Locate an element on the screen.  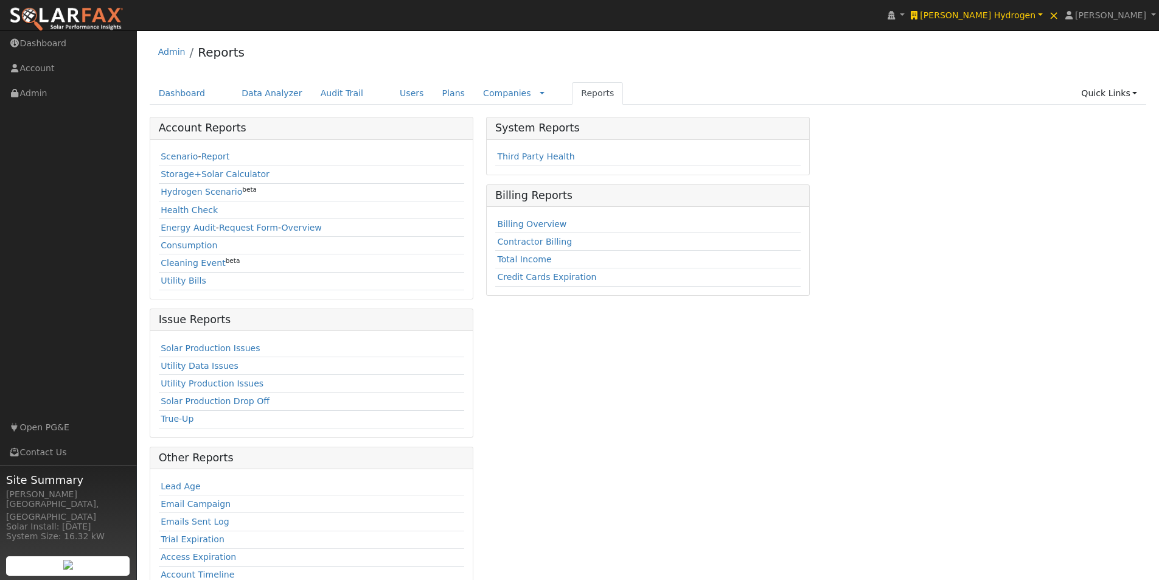
a: Credit Cards Expiration is located at coordinates (546, 277).